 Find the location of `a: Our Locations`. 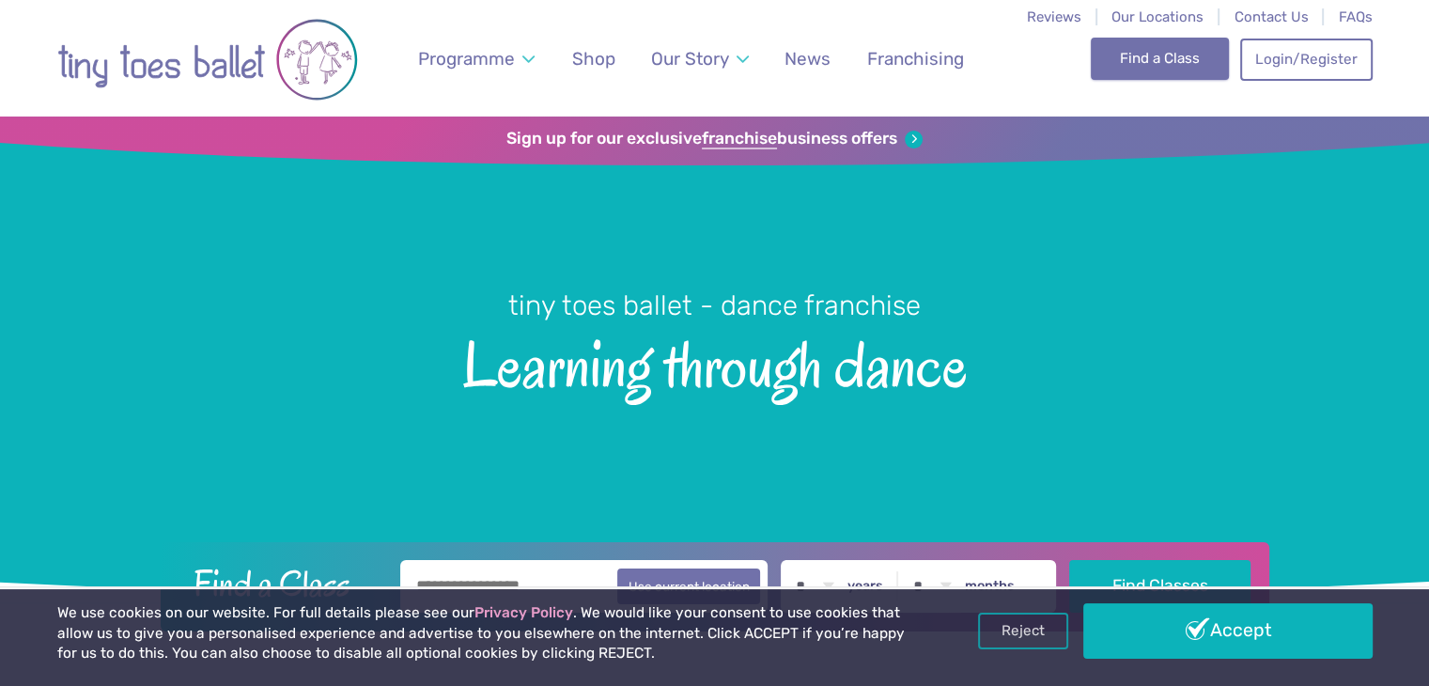

a: Our Locations is located at coordinates (1157, 17).